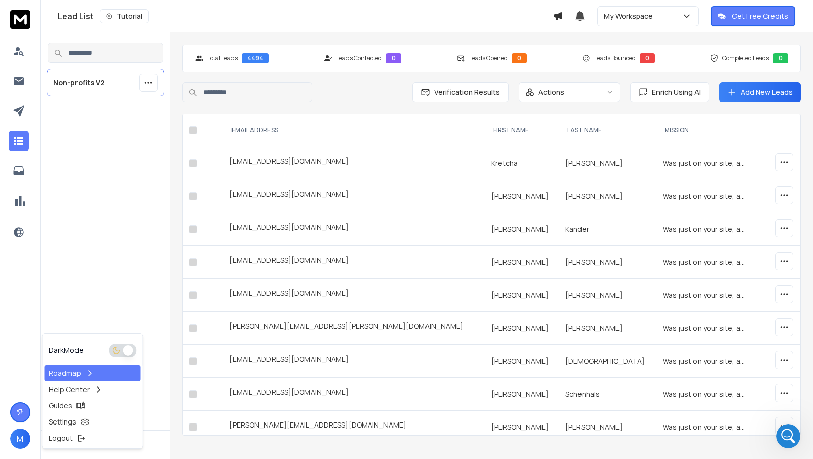  I want to click on button: Add New Leads, so click(760, 92).